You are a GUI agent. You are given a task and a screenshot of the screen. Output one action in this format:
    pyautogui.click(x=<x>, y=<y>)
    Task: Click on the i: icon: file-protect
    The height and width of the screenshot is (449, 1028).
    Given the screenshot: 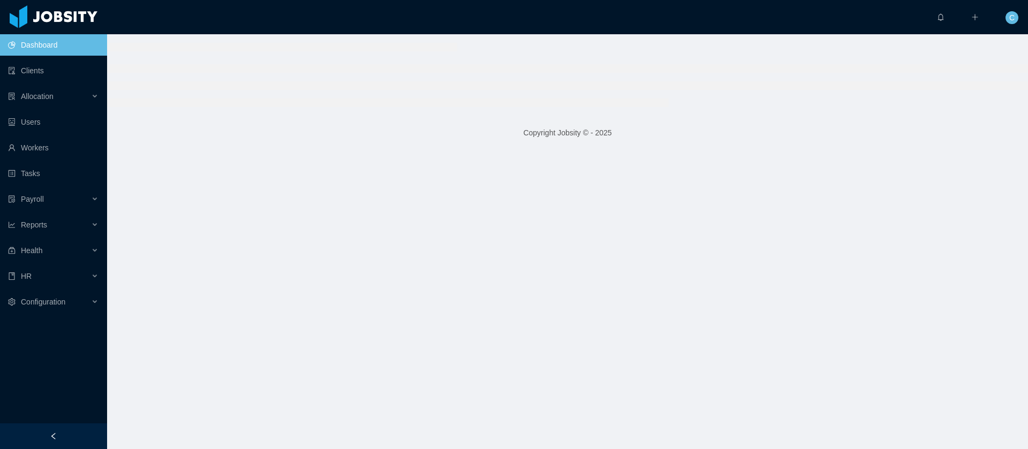 What is the action you would take?
    pyautogui.click(x=12, y=199)
    